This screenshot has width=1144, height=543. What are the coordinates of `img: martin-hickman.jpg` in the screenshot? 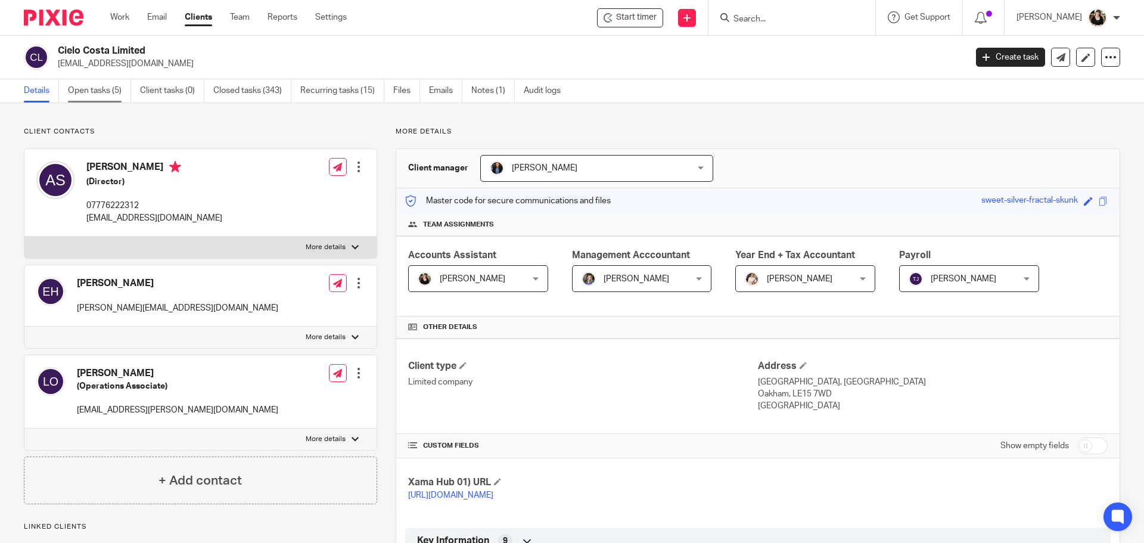 It's located at (497, 168).